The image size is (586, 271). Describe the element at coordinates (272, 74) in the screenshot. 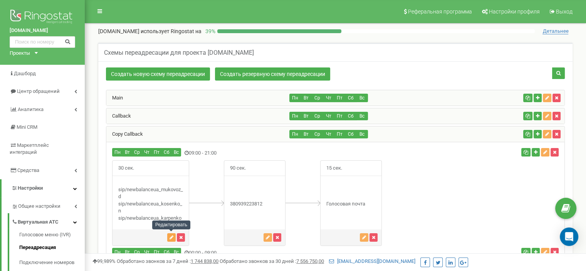

I see `a: Создать резервную схему переадресации` at that location.